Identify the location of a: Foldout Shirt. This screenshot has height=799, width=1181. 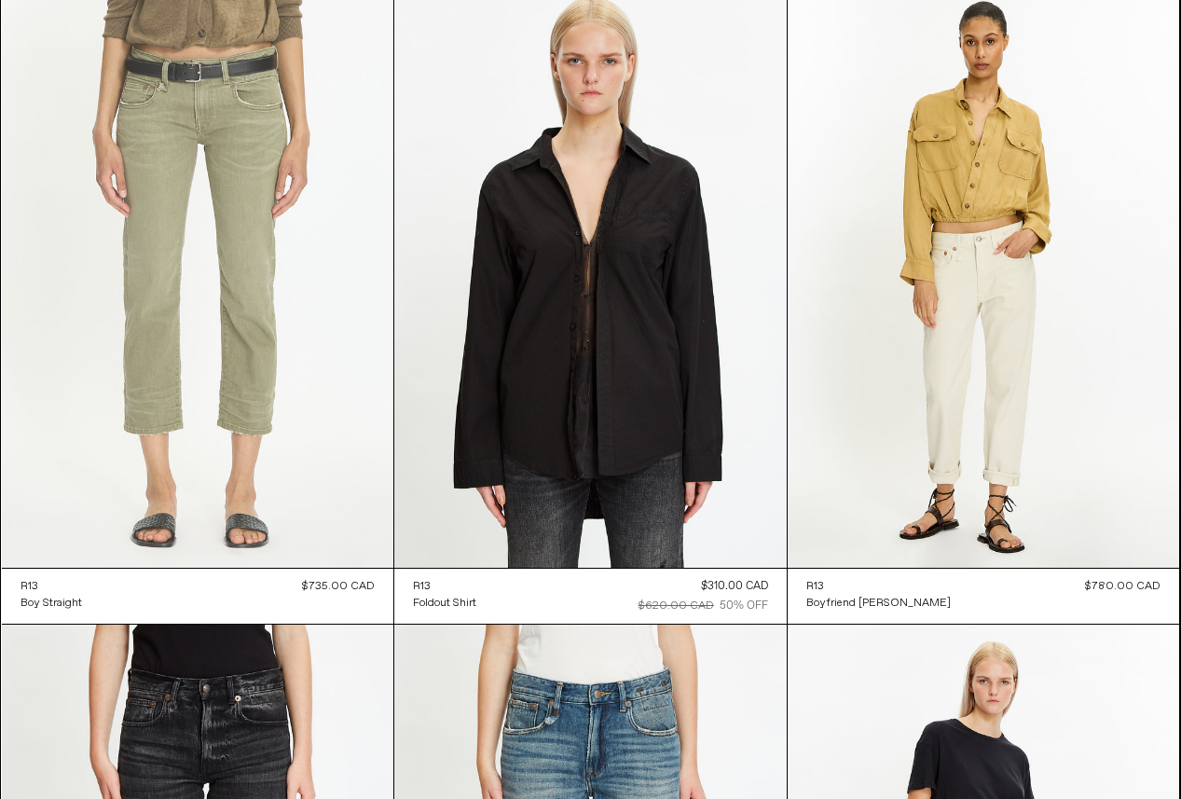
(445, 603).